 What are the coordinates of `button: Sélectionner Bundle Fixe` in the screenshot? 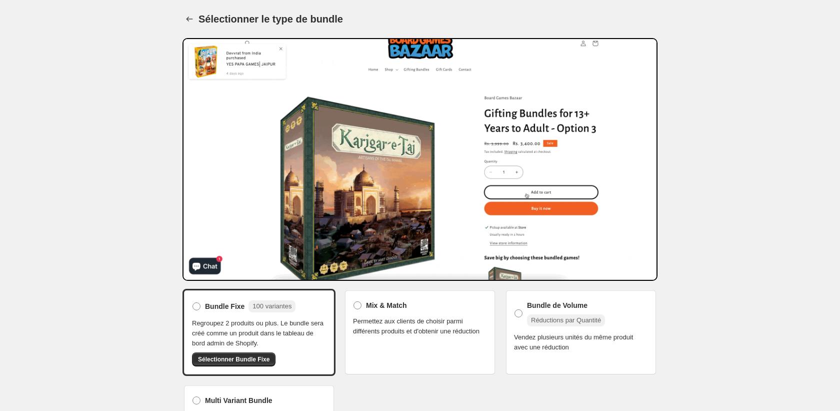 It's located at (234, 359).